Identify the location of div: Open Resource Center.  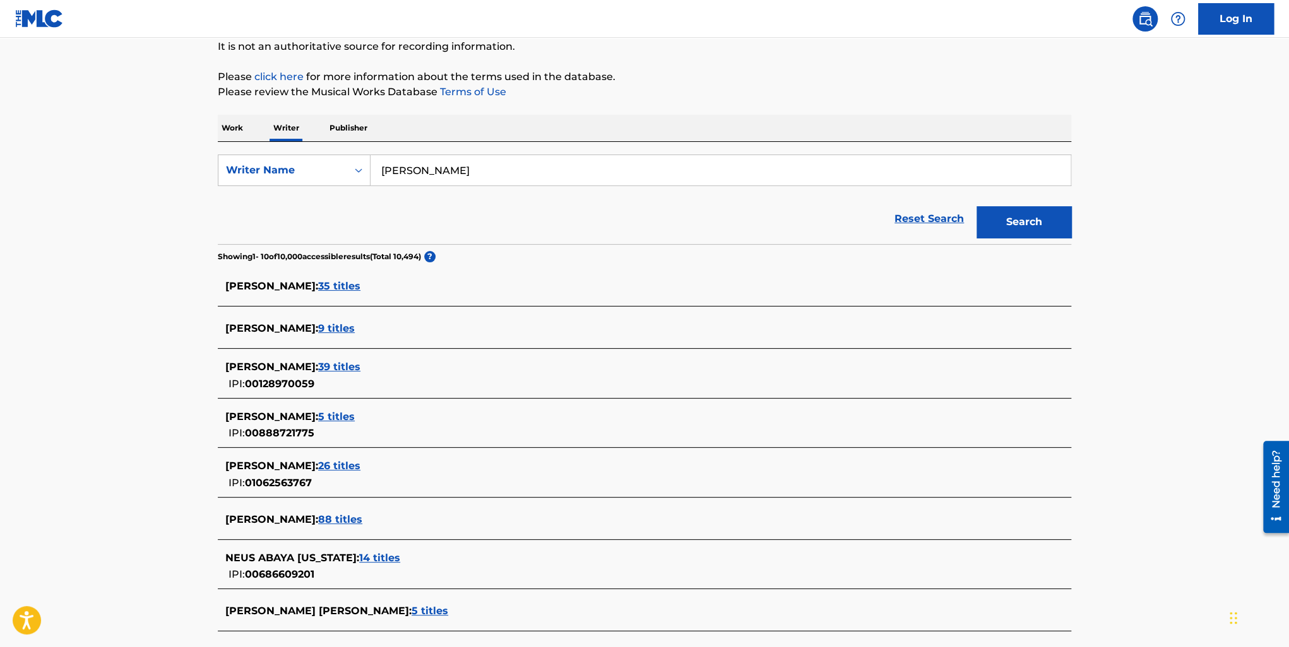
(22, 50).